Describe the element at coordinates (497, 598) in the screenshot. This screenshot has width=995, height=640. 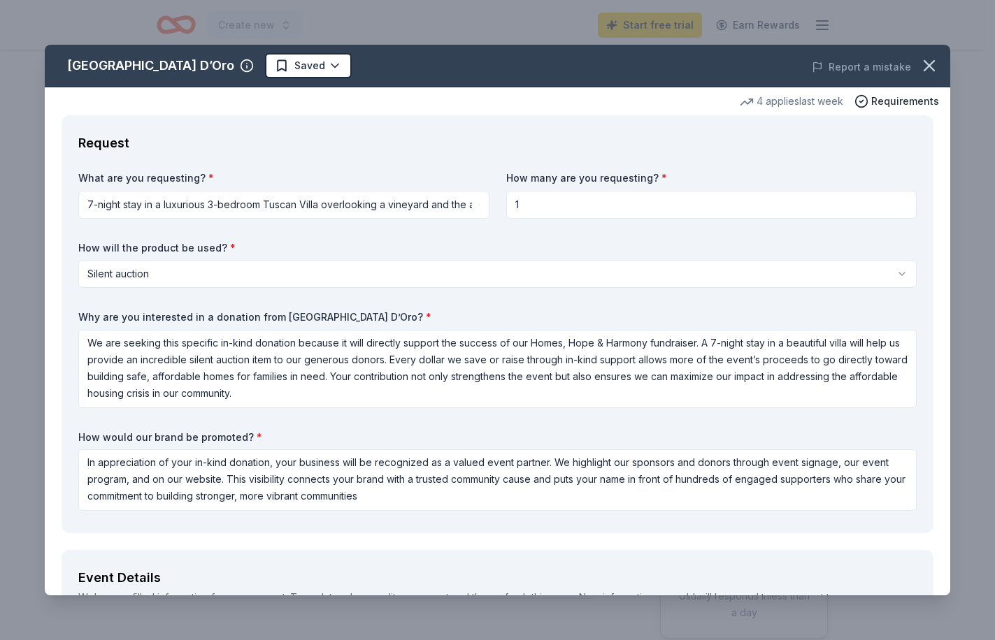
I see `div: We've pre-filled information from your event. To update, please edit your event and then refresh ...` at that location.